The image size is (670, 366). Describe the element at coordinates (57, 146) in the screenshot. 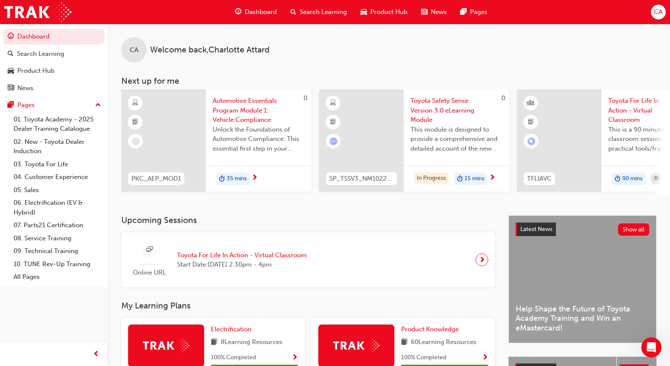

I see `a: 02. New - Toyota Dealer Induction` at that location.